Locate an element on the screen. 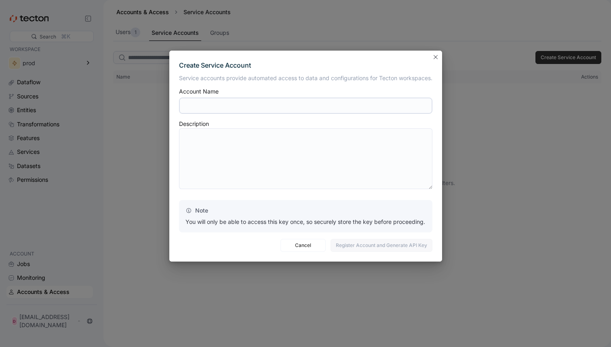 The width and height of the screenshot is (611, 347). span: Cancel is located at coordinates (303, 245).